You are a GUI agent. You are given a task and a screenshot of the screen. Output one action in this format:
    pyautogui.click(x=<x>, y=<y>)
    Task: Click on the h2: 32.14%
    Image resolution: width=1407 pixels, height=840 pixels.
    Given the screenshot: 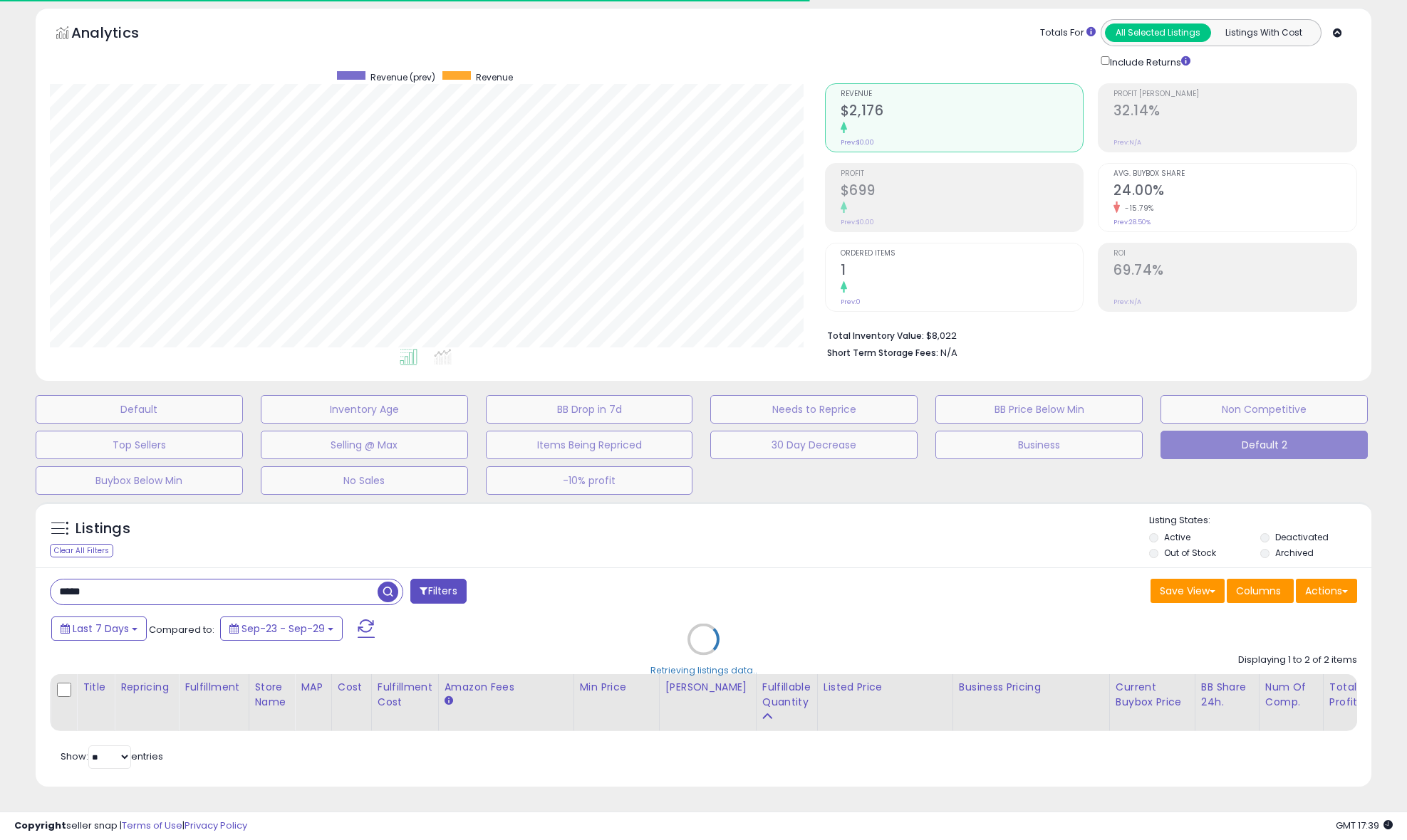 What is the action you would take?
    pyautogui.click(x=1234, y=112)
    